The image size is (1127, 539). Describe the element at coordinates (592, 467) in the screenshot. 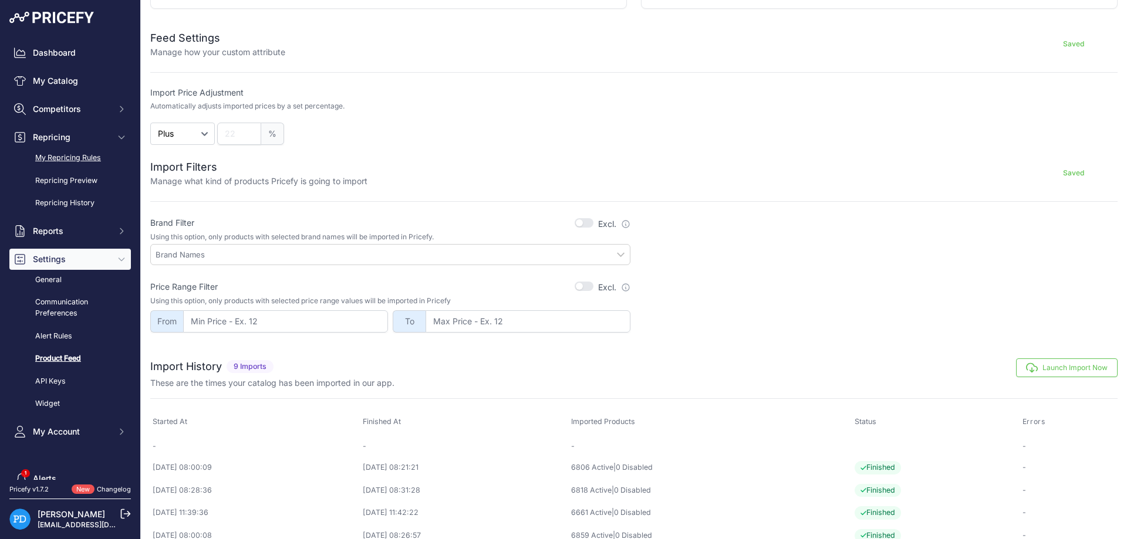

I see `a: 6806 Active` at that location.